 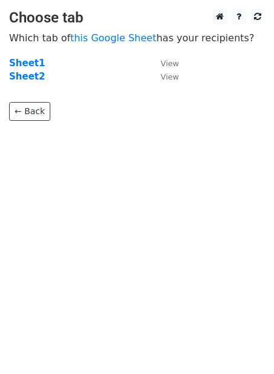 I want to click on a: Sheet2, so click(x=27, y=76).